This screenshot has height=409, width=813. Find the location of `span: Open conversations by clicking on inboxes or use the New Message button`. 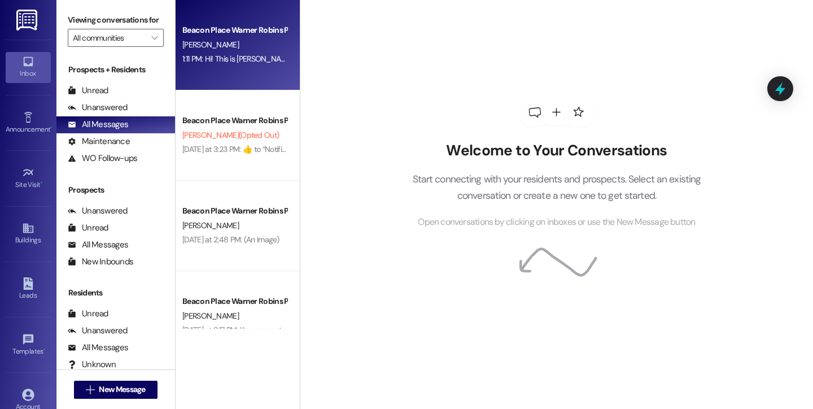

span: Open conversations by clicking on inboxes or use the New Message button is located at coordinates (556, 222).